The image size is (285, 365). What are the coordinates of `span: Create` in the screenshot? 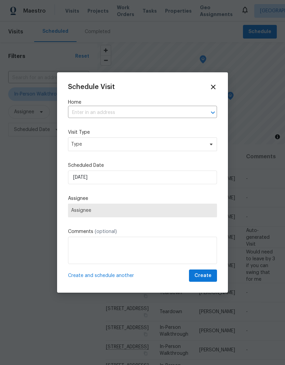 It's located at (203, 276).